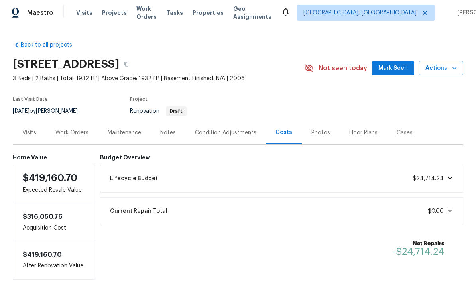 The width and height of the screenshot is (476, 285). Describe the element at coordinates (404, 133) in the screenshot. I see `div: Cases` at that location.